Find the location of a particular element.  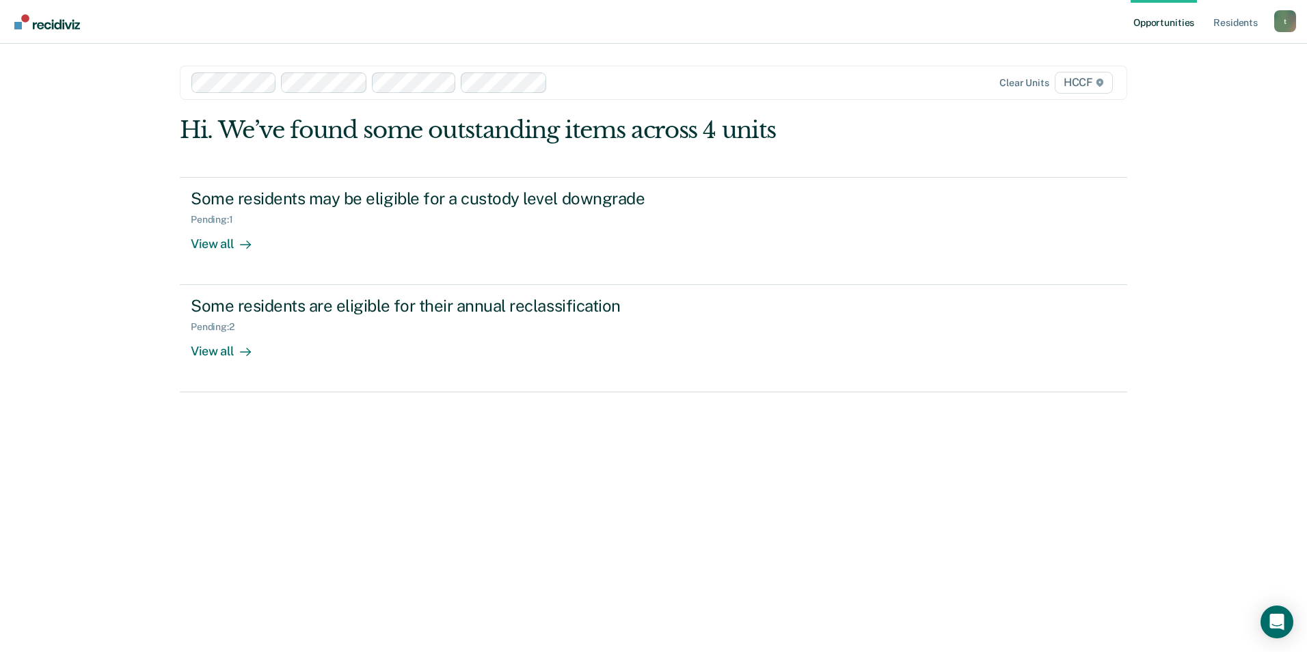

button: Profile dropdown button is located at coordinates (1285, 21).